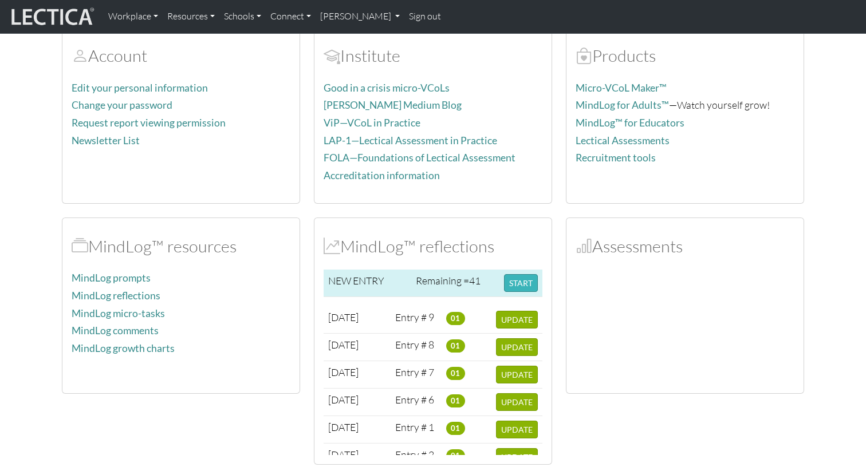 This screenshot has height=471, width=866. What do you see at coordinates (416, 375) in the screenshot?
I see `td: Entry # 7` at bounding box center [416, 375].